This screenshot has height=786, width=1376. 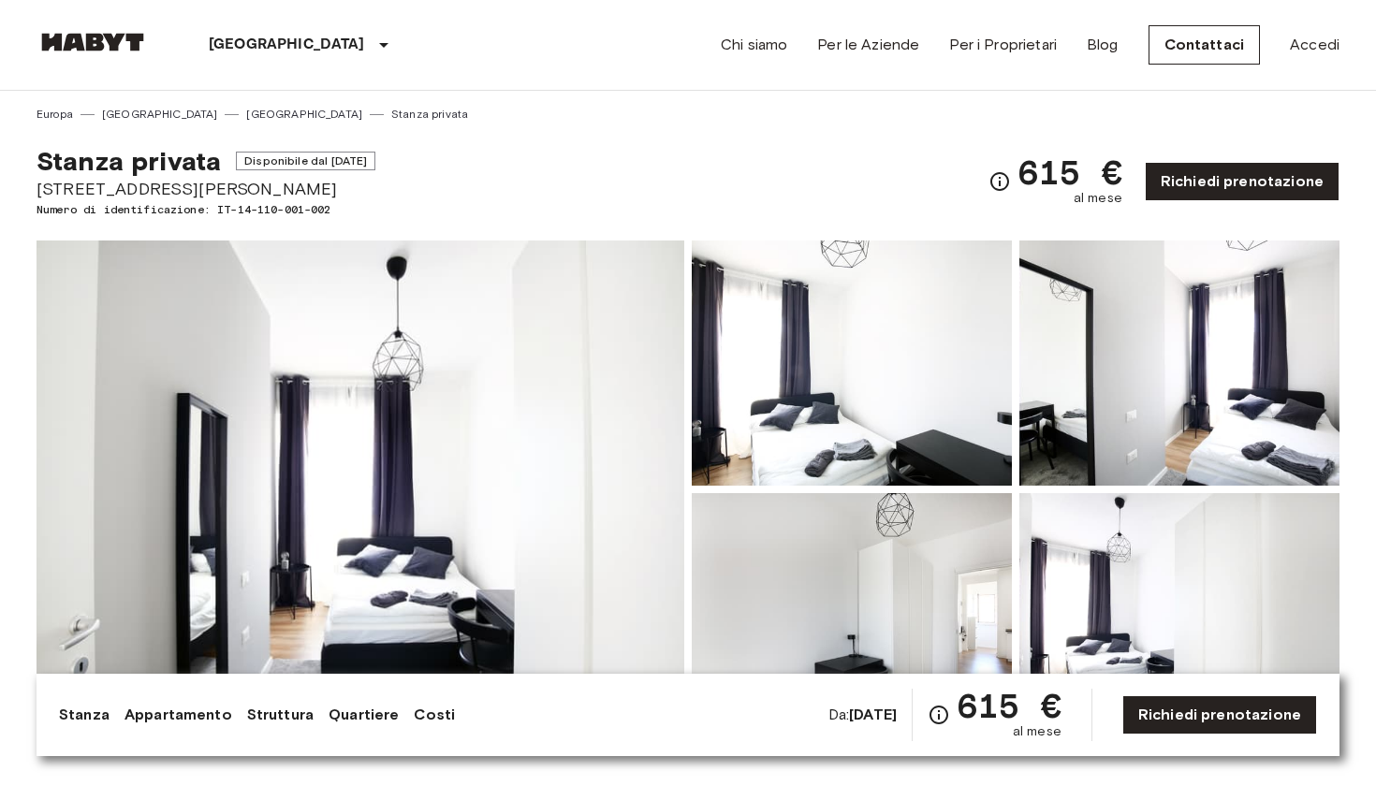 I want to click on a: Accedi, so click(x=1314, y=45).